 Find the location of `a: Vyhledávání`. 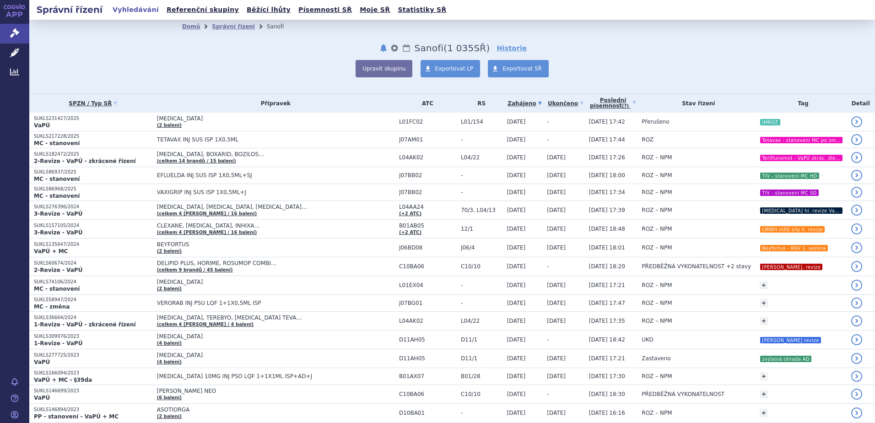

a: Vyhledávání is located at coordinates (136, 10).